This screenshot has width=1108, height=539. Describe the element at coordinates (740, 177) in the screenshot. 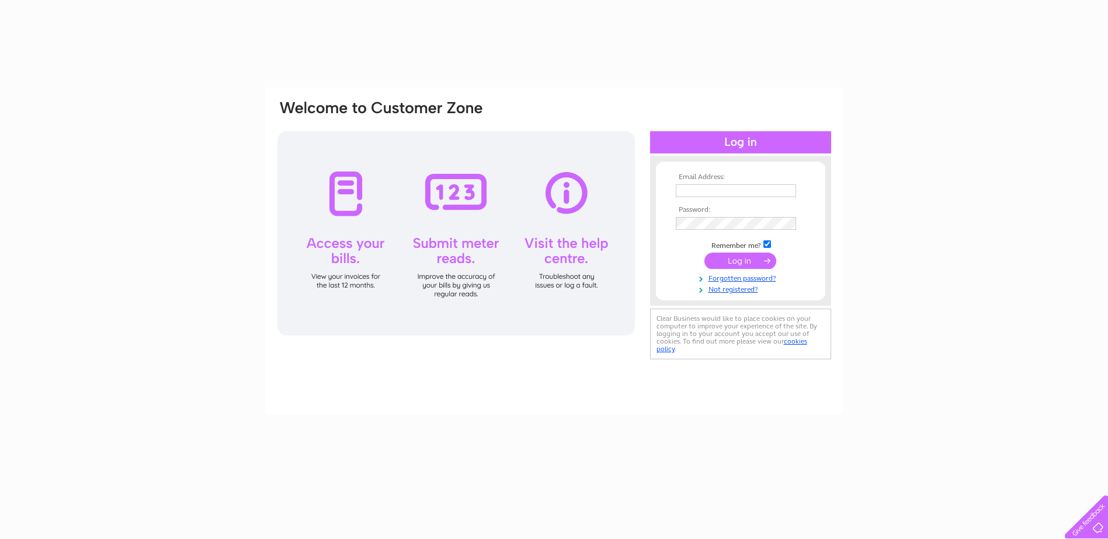

I see `th: Email Address:` at that location.